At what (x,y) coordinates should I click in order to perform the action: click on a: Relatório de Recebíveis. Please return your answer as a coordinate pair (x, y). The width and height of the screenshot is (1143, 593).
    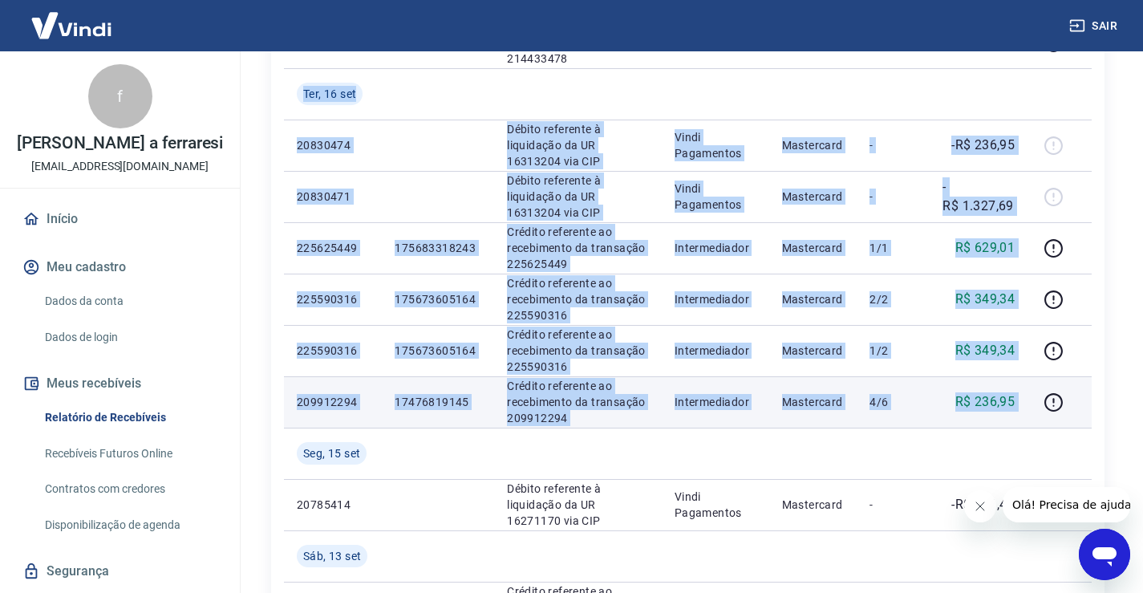
    Looking at the image, I should click on (129, 417).